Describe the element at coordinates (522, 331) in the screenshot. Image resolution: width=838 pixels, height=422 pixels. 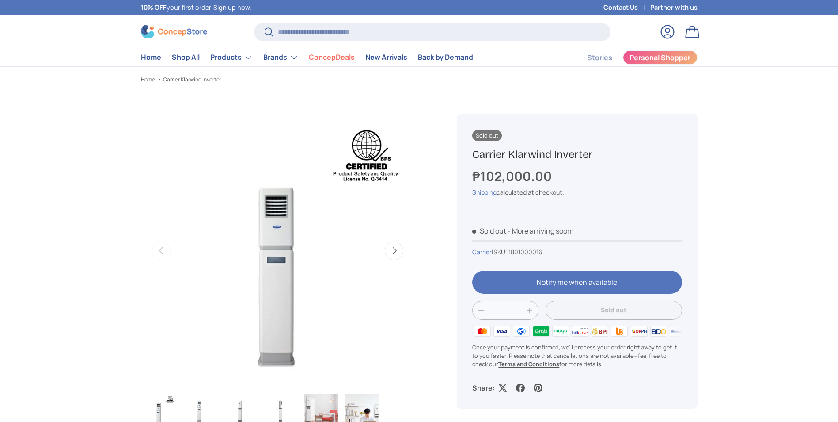
I see `img: gcash` at that location.